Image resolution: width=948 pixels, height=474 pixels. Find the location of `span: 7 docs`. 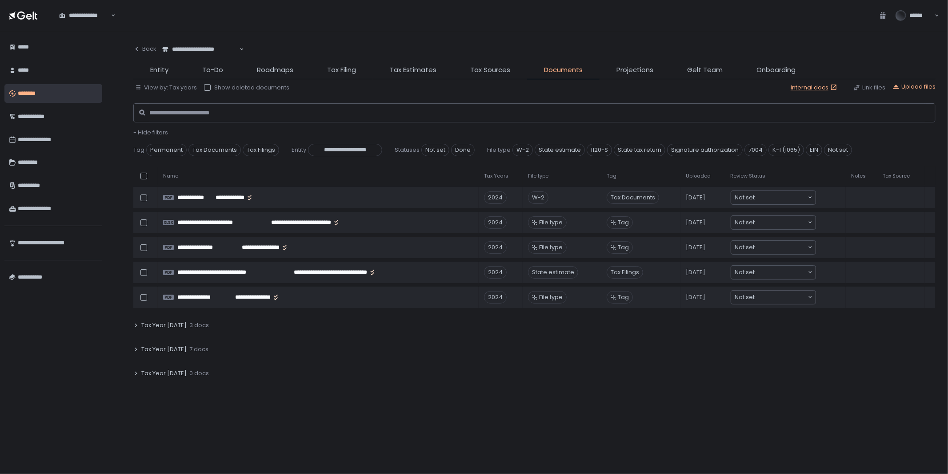

span: 7 docs is located at coordinates (199, 349).